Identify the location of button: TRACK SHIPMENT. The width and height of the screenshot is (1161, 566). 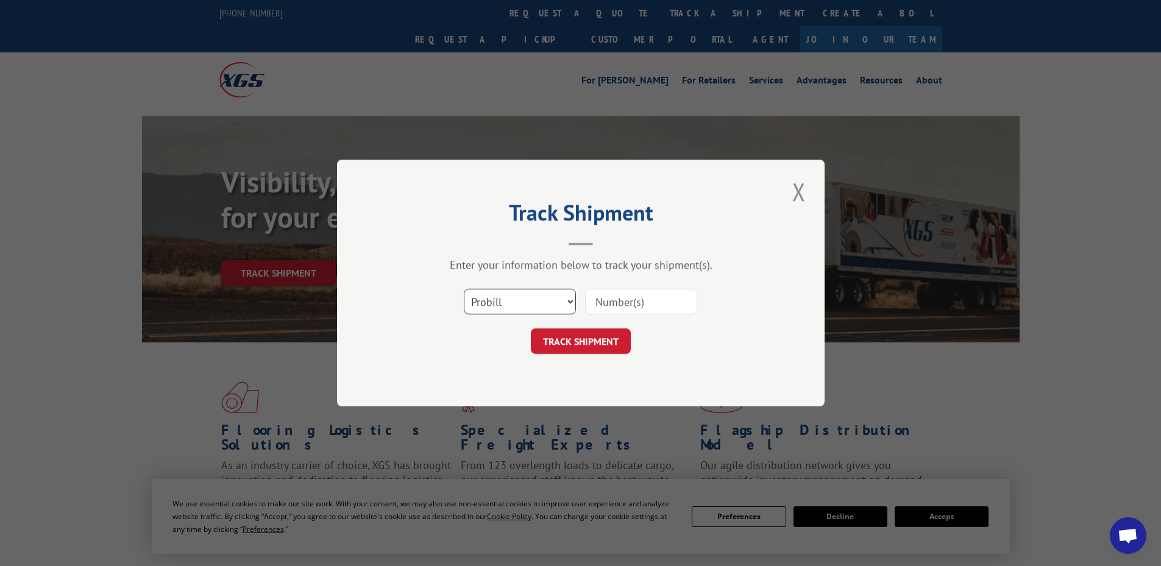
(581, 341).